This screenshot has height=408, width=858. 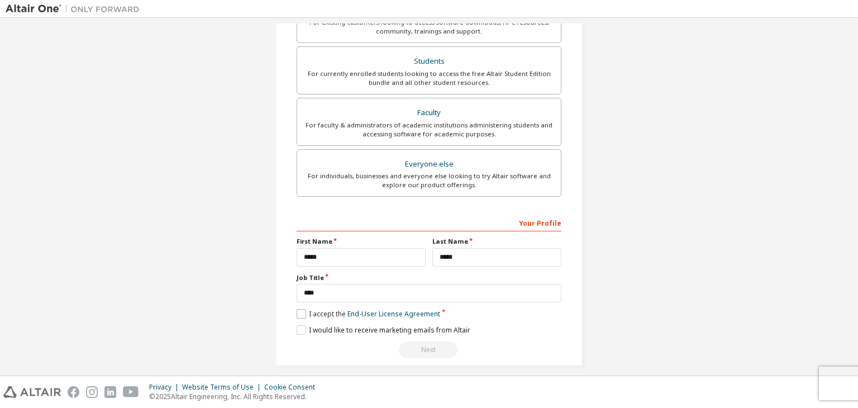 I want to click on img: altair_logo.svg, so click(x=32, y=392).